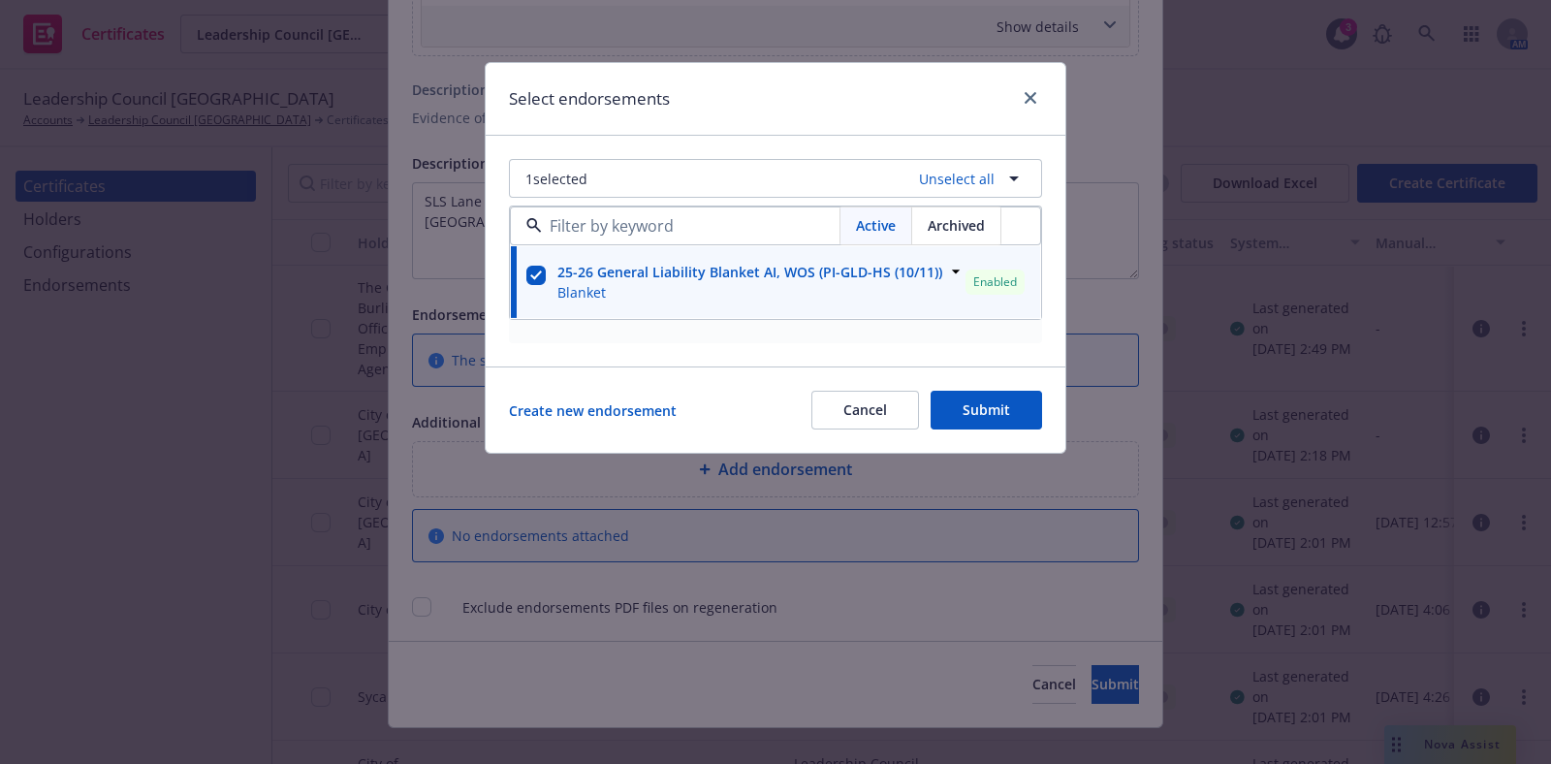 The height and width of the screenshot is (764, 1551). What do you see at coordinates (1030, 98) in the screenshot?
I see `a: close` at bounding box center [1030, 98].